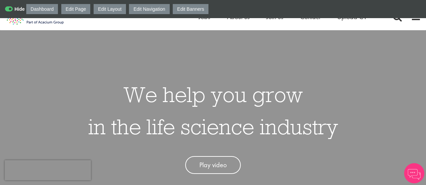 This screenshot has height=185, width=426. I want to click on a: Play video, so click(213, 165).